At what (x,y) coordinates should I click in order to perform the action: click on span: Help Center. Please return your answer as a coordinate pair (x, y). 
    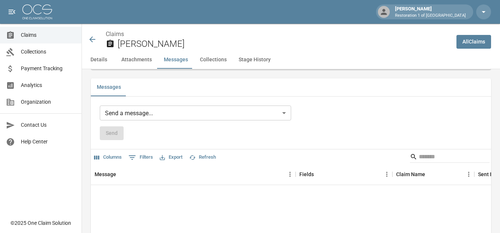
    Looking at the image, I should click on (48, 142).